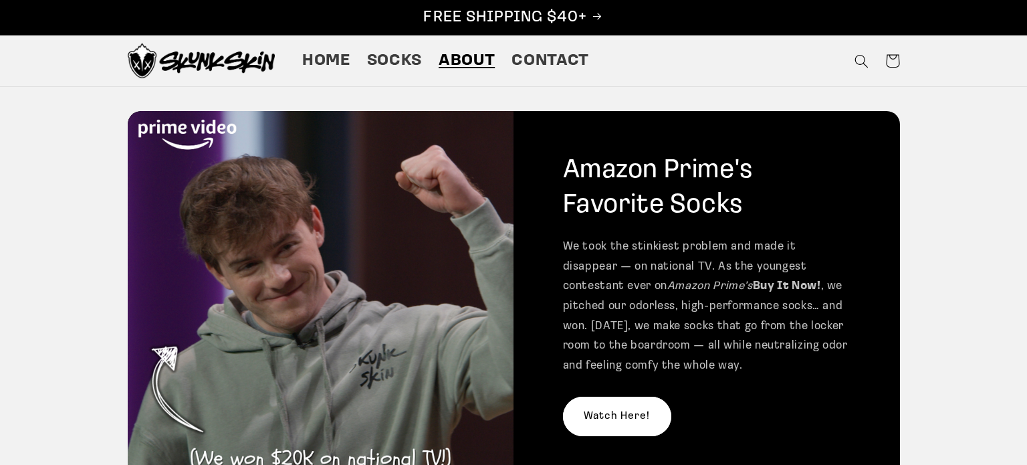  I want to click on summary: Search, so click(862, 61).